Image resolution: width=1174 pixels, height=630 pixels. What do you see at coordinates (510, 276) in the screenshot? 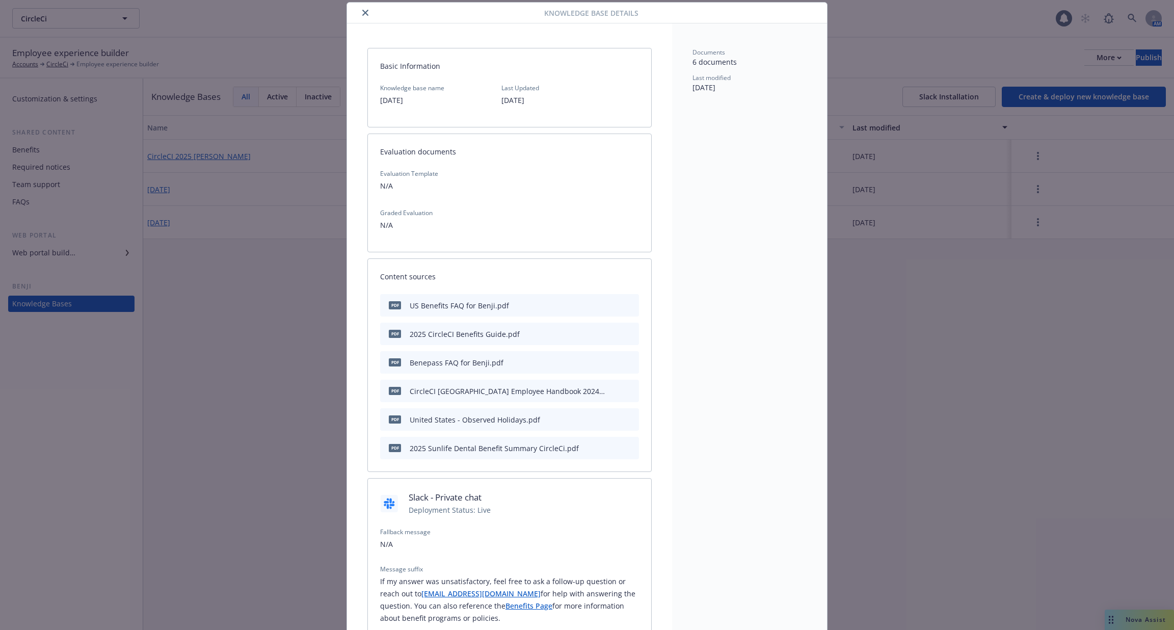
I see `div: Content sources` at bounding box center [510, 276].